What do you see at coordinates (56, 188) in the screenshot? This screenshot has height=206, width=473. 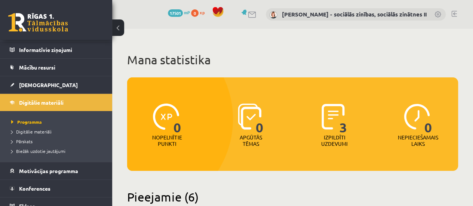 I see `a: Konferences` at bounding box center [56, 188].